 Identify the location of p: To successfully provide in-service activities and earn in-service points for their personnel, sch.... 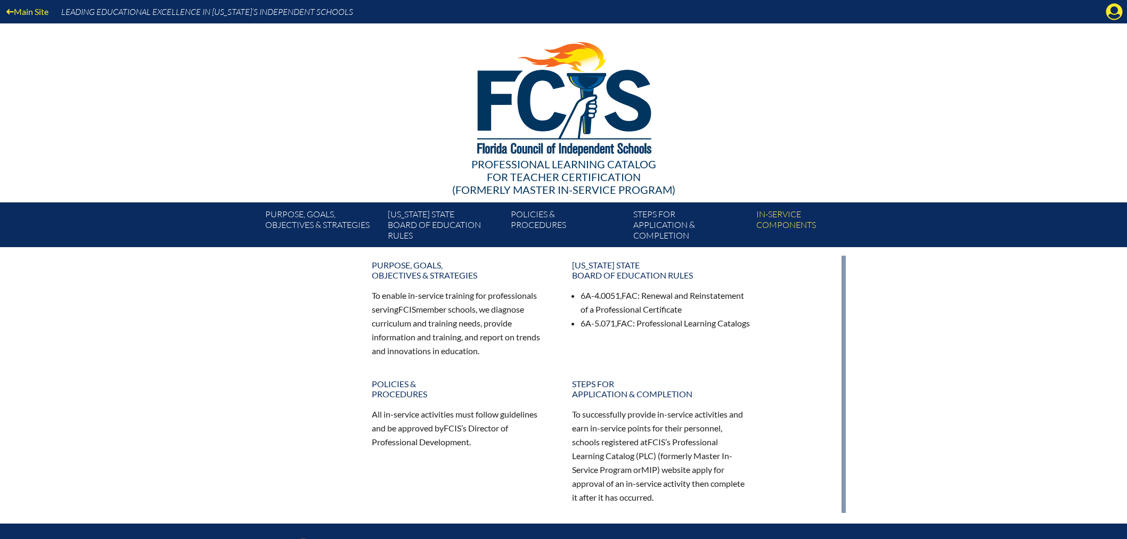
(662, 456).